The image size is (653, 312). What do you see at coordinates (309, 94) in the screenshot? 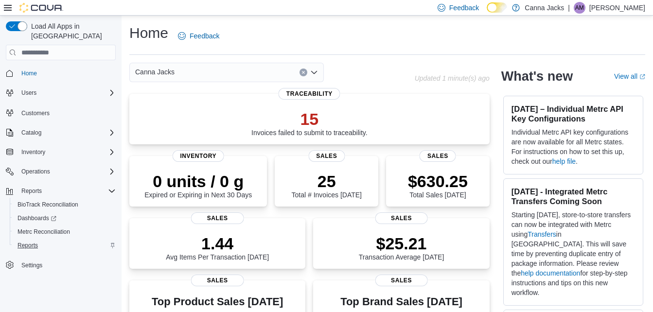
I see `span: Traceability` at bounding box center [309, 94].